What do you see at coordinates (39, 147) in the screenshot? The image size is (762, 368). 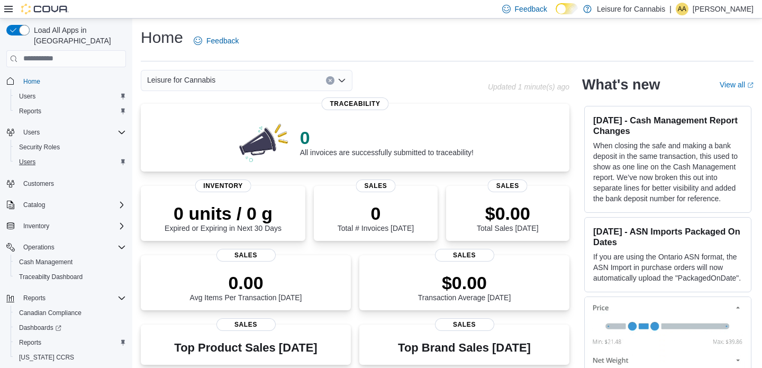 I see `a: Security Roles` at bounding box center [39, 147].